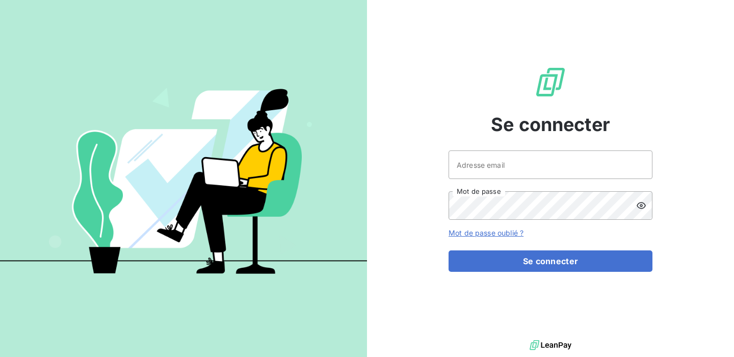 Image resolution: width=734 pixels, height=357 pixels. I want to click on input: placeholder, so click(550, 165).